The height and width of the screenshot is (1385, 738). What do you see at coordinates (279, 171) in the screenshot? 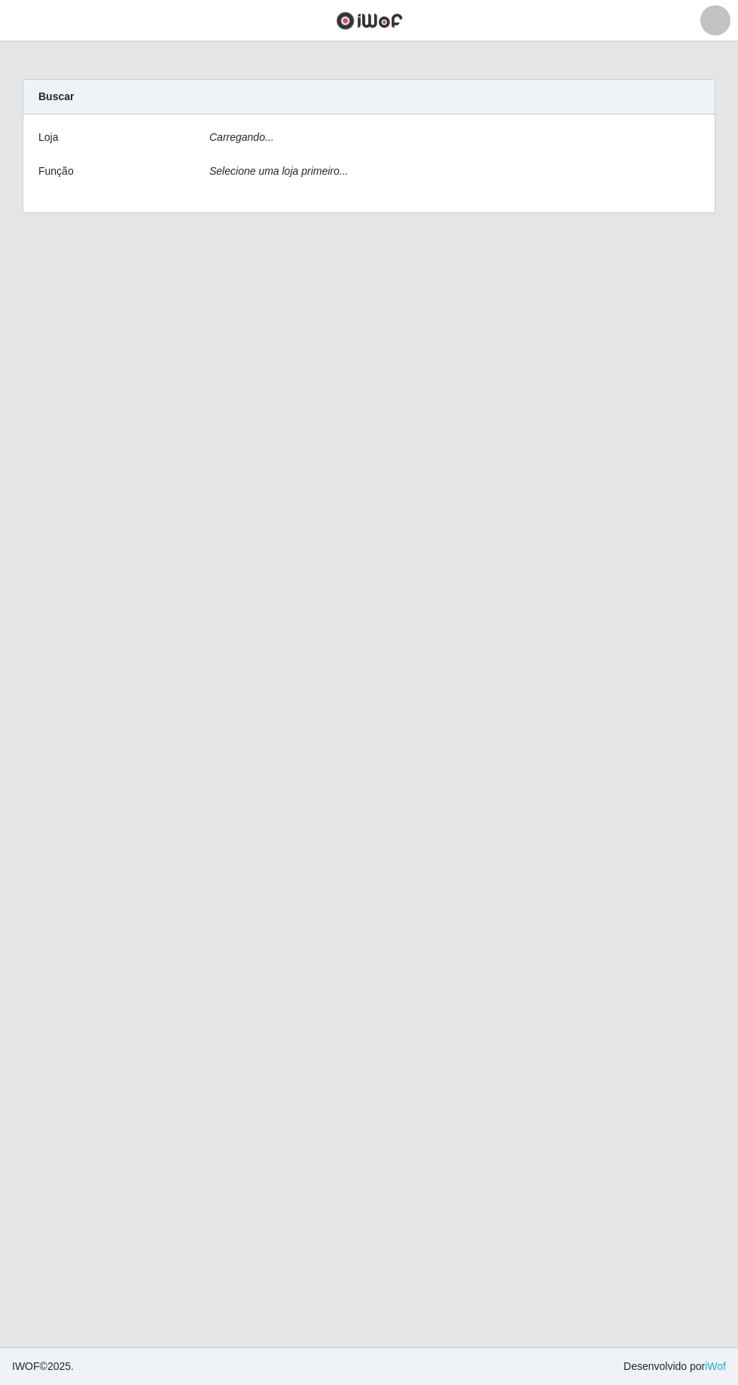
I see `i: Selecione uma loja primeiro...` at bounding box center [279, 171].